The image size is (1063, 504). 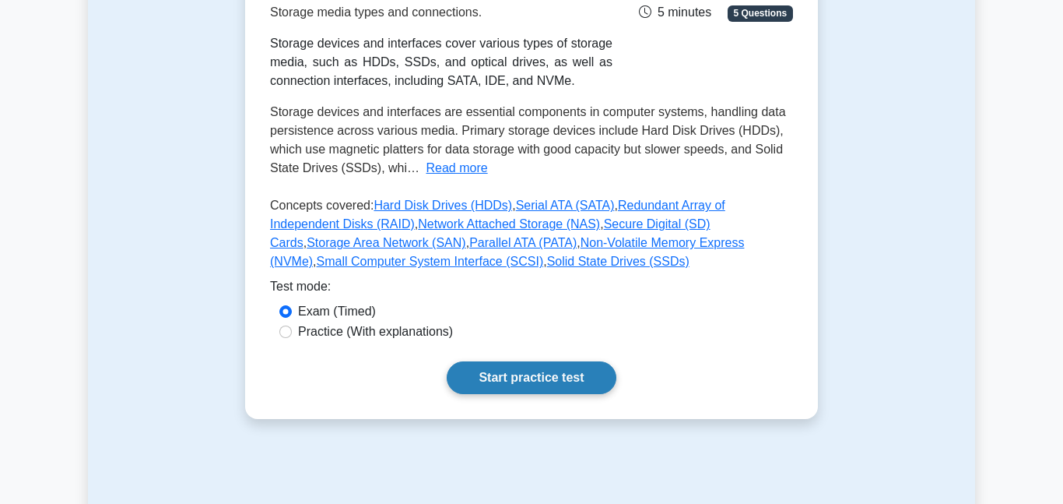 I want to click on p: Concepts covered: , , , , , , , , ,, so click(x=532, y=237).